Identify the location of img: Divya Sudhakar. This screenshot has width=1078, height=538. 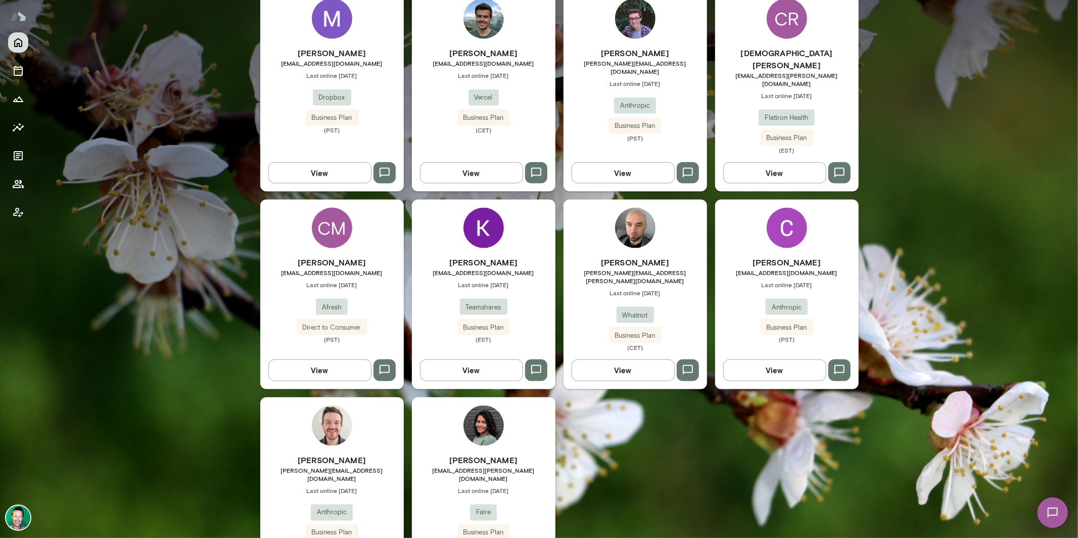
(484, 426).